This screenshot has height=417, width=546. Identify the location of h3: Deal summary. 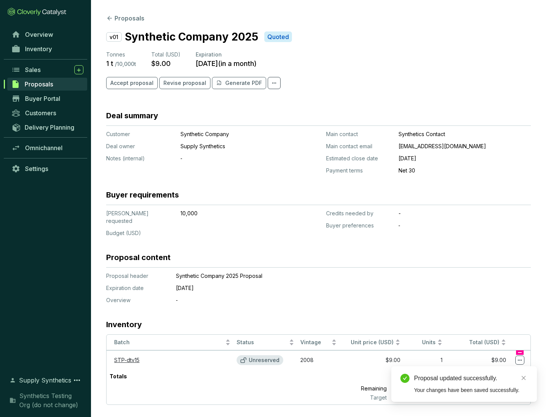
(132, 116).